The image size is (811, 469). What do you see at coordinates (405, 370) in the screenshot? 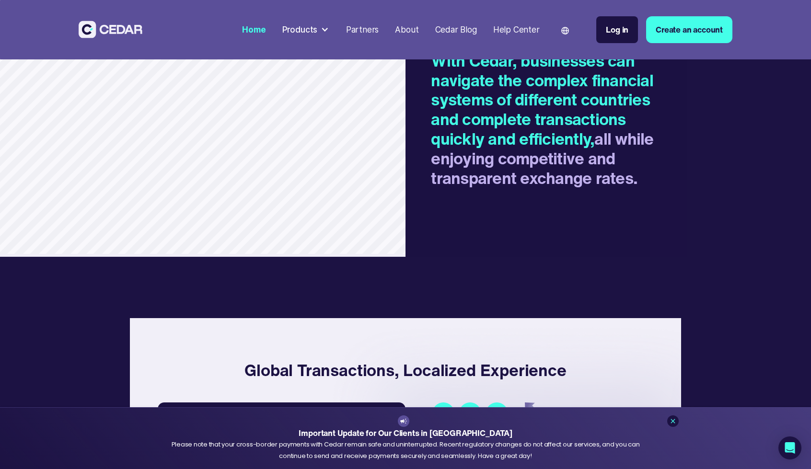
I see `h4: Global Transactions, Localized Experience` at bounding box center [405, 370].